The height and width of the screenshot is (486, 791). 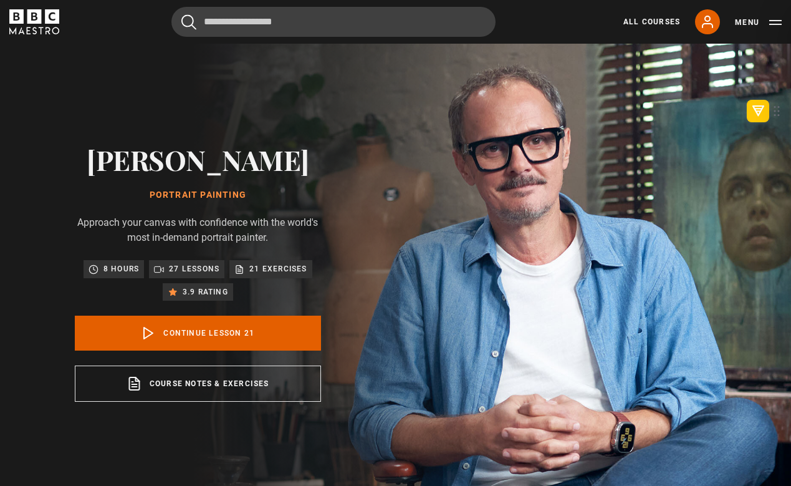 What do you see at coordinates (34, 22) in the screenshot?
I see `svg: BBC Maestro` at bounding box center [34, 22].